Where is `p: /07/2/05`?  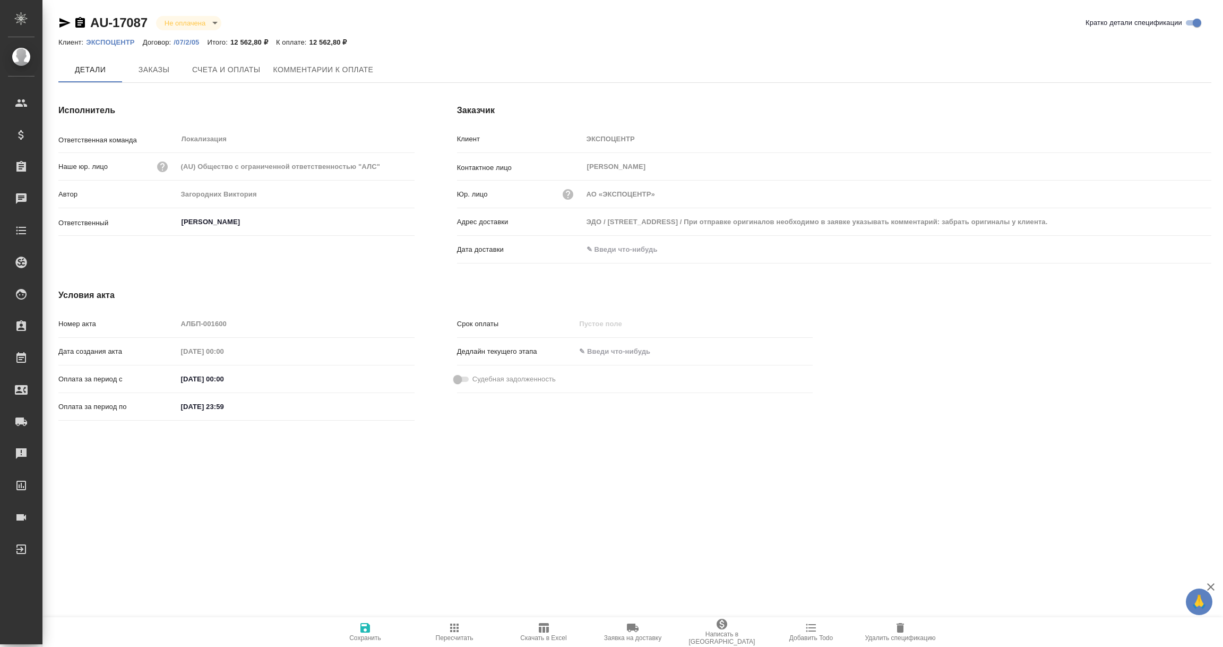
p: /07/2/05 is located at coordinates (190, 42).